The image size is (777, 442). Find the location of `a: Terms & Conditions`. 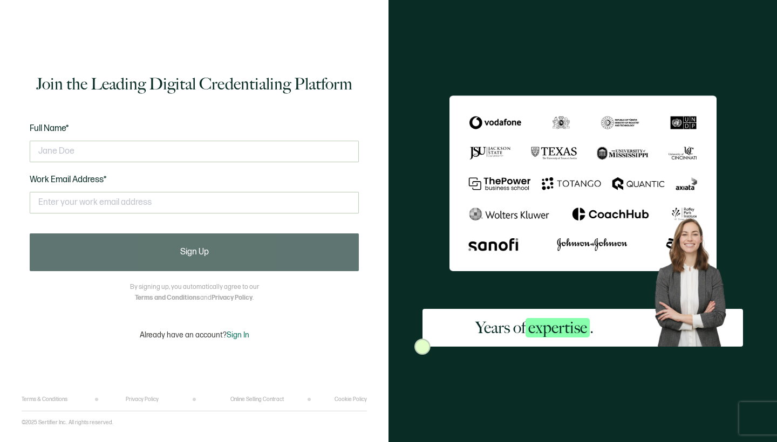

a: Terms & Conditions is located at coordinates (44, 400).